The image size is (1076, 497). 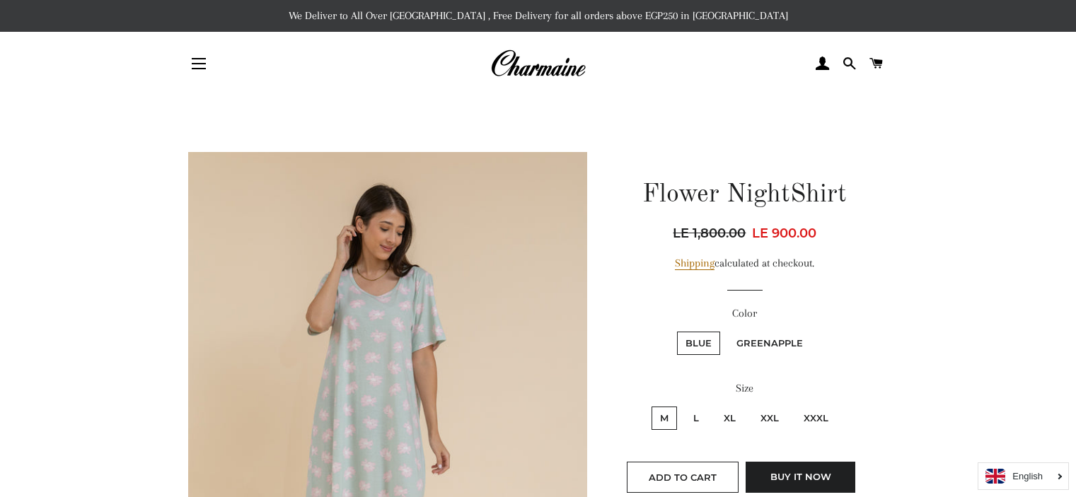 What do you see at coordinates (744, 263) in the screenshot?
I see `div: calculated at checkout.` at bounding box center [744, 263].